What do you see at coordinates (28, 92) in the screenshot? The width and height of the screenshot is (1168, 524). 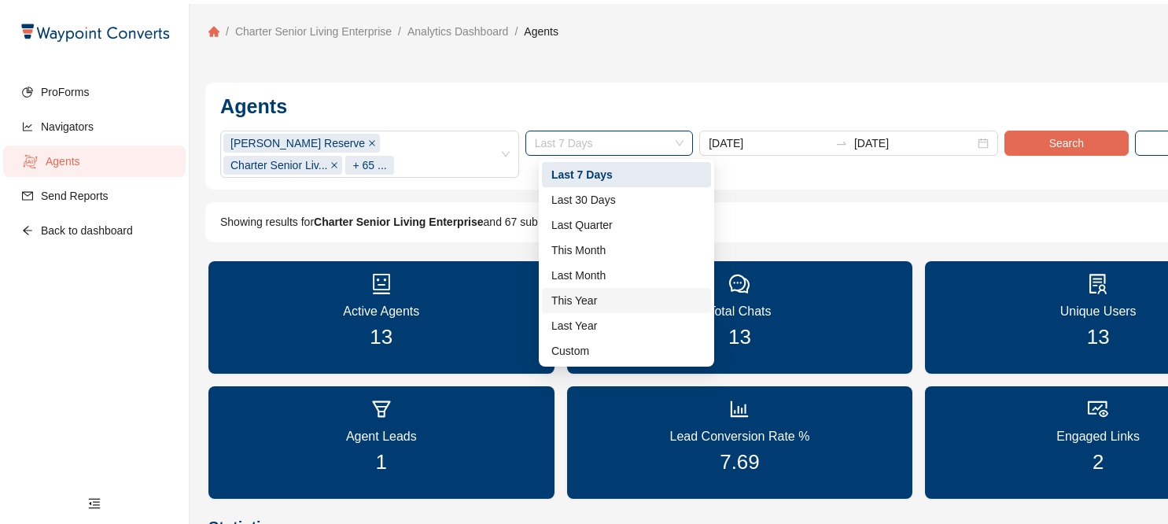 I see `span: pie-chart` at bounding box center [28, 92].